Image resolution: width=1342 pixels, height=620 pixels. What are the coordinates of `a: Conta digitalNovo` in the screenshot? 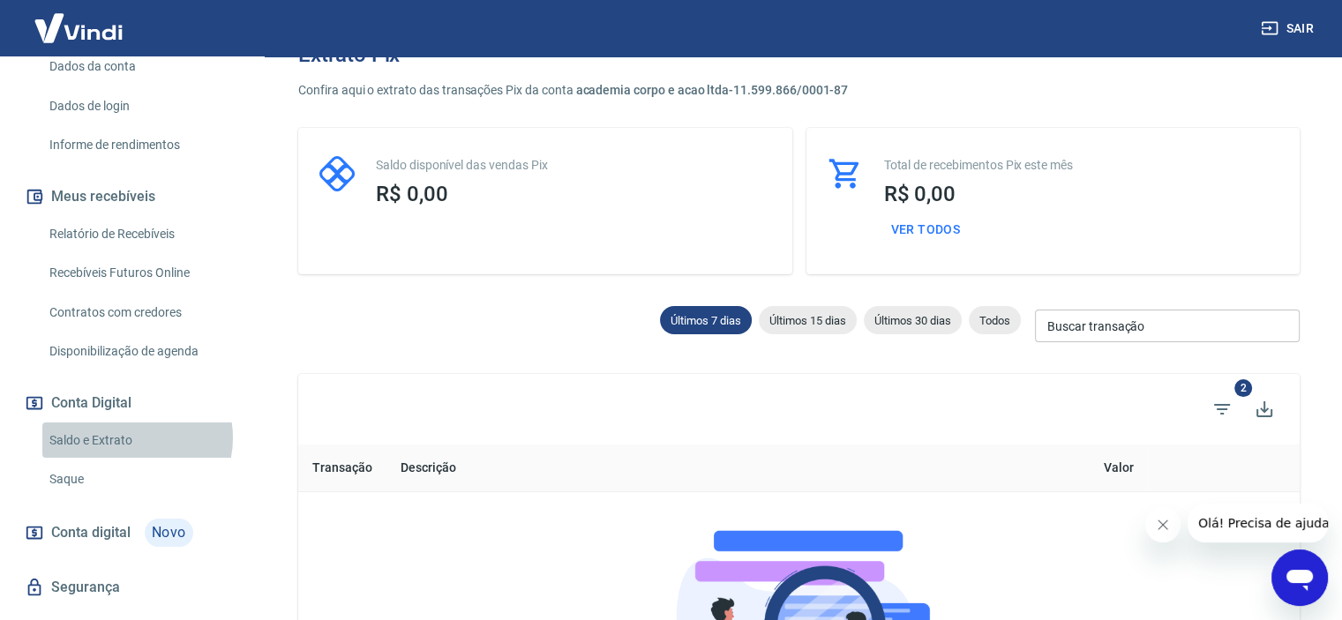 It's located at (131, 533).